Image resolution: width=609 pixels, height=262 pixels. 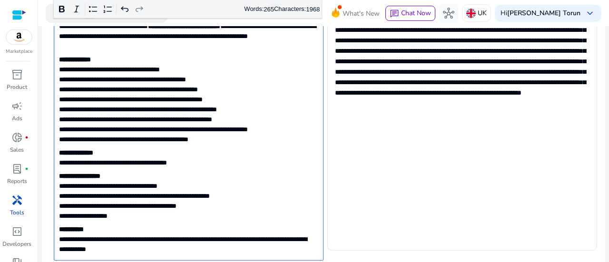 What do you see at coordinates (482, 13) in the screenshot?
I see `p: UK` at bounding box center [482, 13].